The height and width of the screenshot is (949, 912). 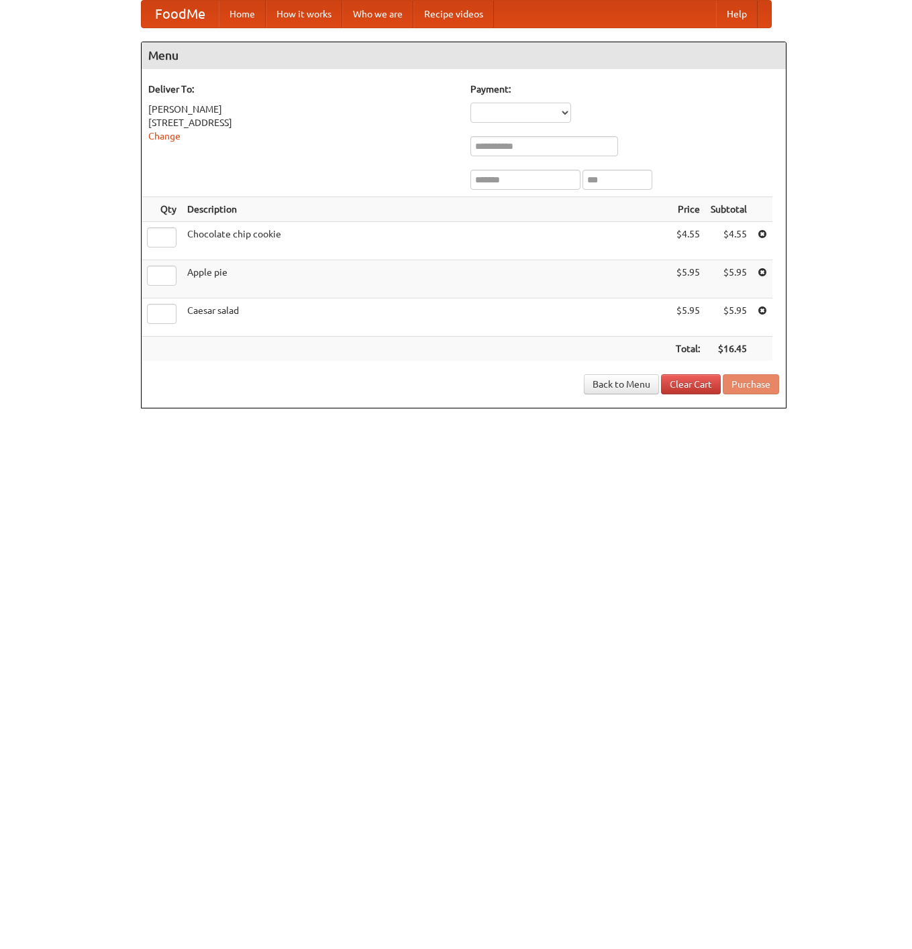 What do you see at coordinates (426, 241) in the screenshot?
I see `td: Chocolate chip cookie` at bounding box center [426, 241].